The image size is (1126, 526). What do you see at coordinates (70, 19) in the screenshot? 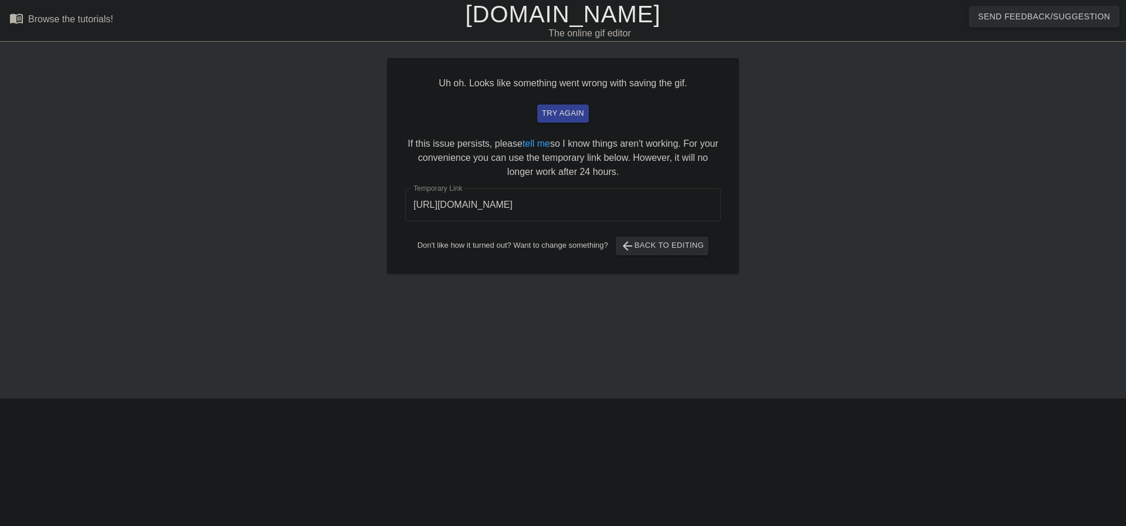
I see `div: Browse the tutorials!` at bounding box center [70, 19].